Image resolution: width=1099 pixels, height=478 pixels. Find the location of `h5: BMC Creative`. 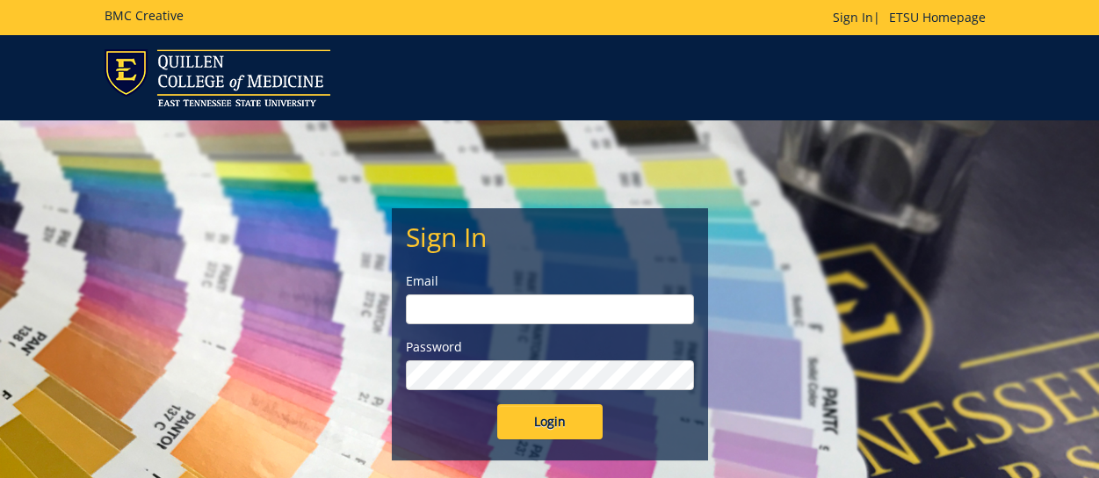

h5: BMC Creative is located at coordinates (144, 15).